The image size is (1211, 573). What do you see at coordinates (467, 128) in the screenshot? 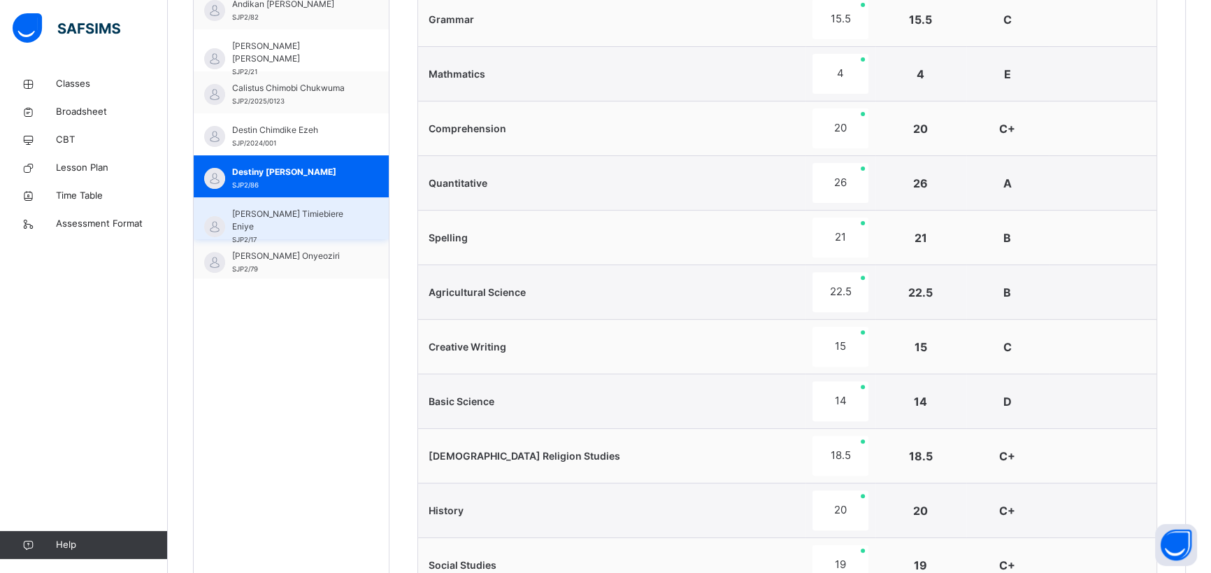
I see `span: Comprehension` at bounding box center [467, 128].